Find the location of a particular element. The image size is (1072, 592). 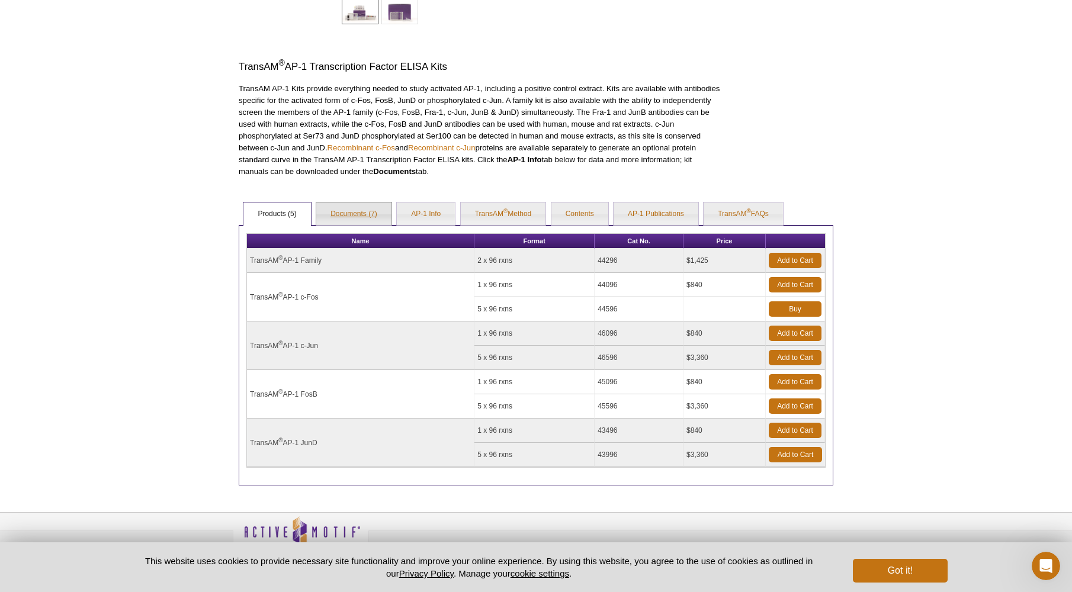

td: TransAM AP-1 c-Fos is located at coordinates (361, 297).